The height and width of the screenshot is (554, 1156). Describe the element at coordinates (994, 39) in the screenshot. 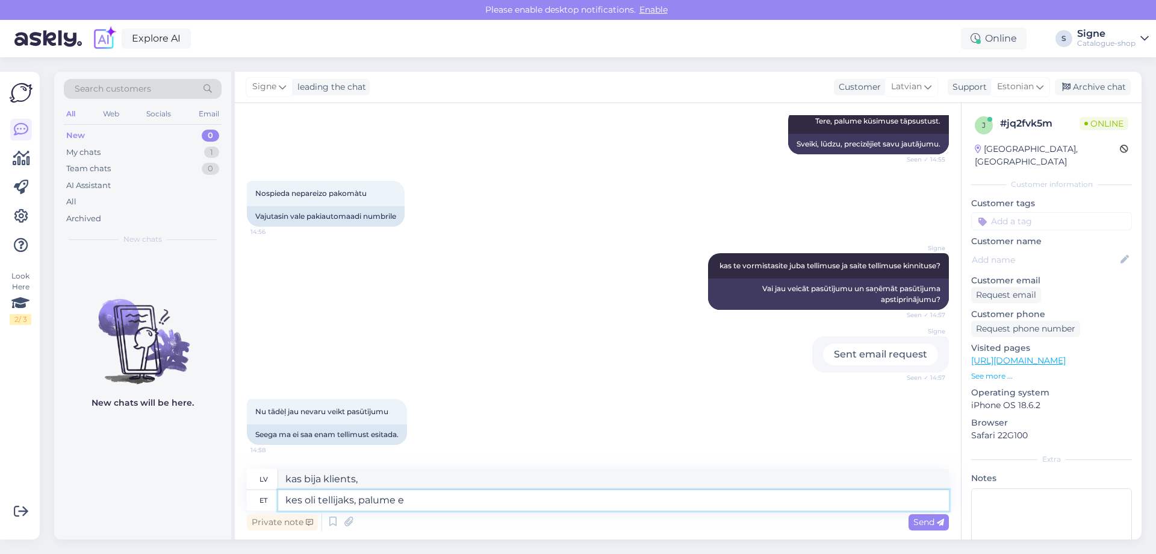

I see `div: Online` at that location.